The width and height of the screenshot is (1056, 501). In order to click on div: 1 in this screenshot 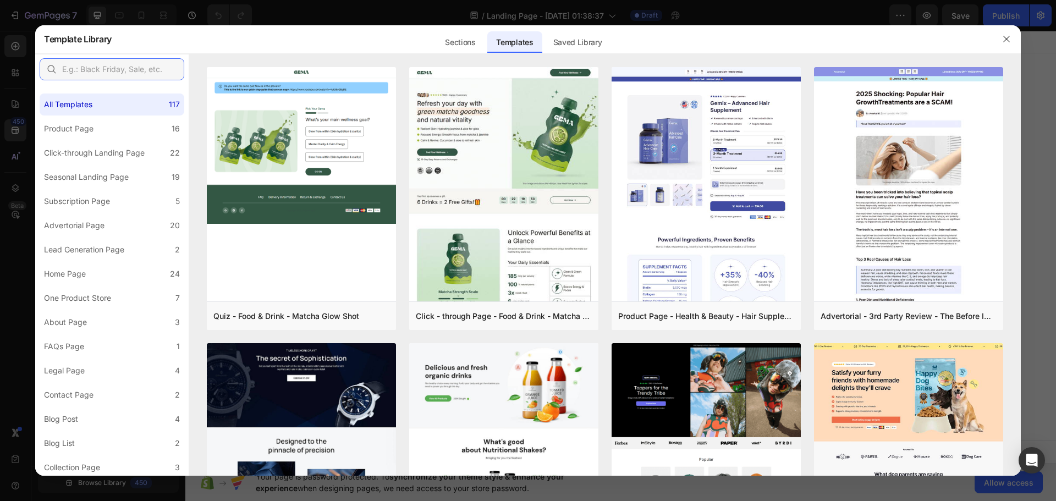, I will do `click(178, 346)`.